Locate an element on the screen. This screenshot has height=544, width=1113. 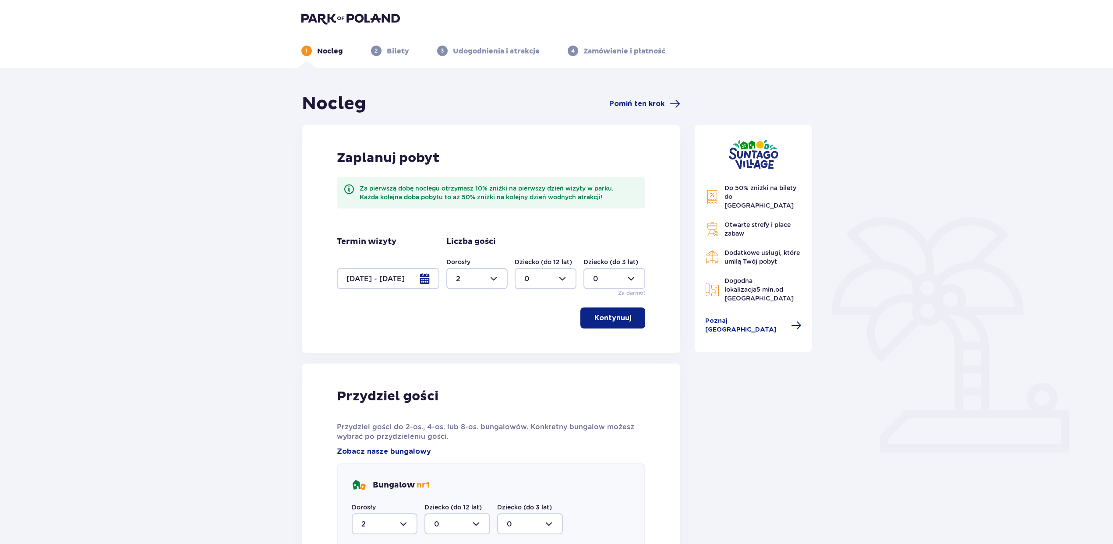
img: Suntago Village is located at coordinates (754, 154).